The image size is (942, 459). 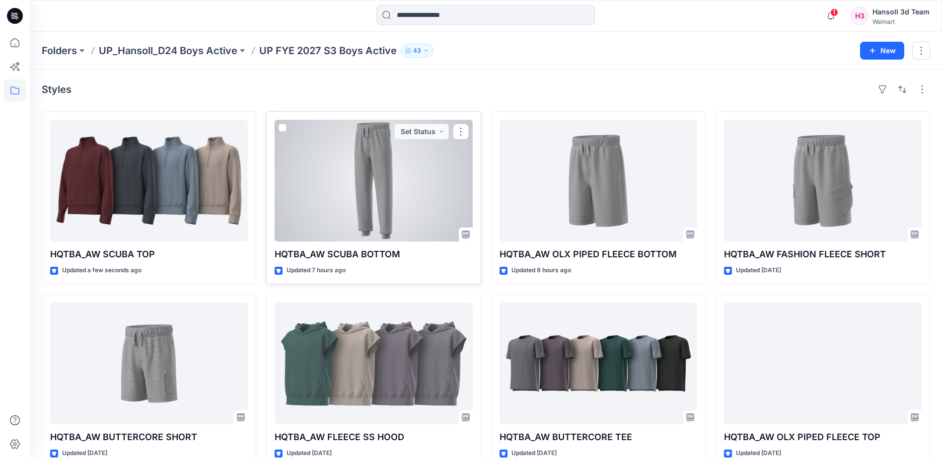 What do you see at coordinates (149, 180) in the screenshot?
I see `a: HQTBA_AW SCUBA TOP` at bounding box center [149, 180].